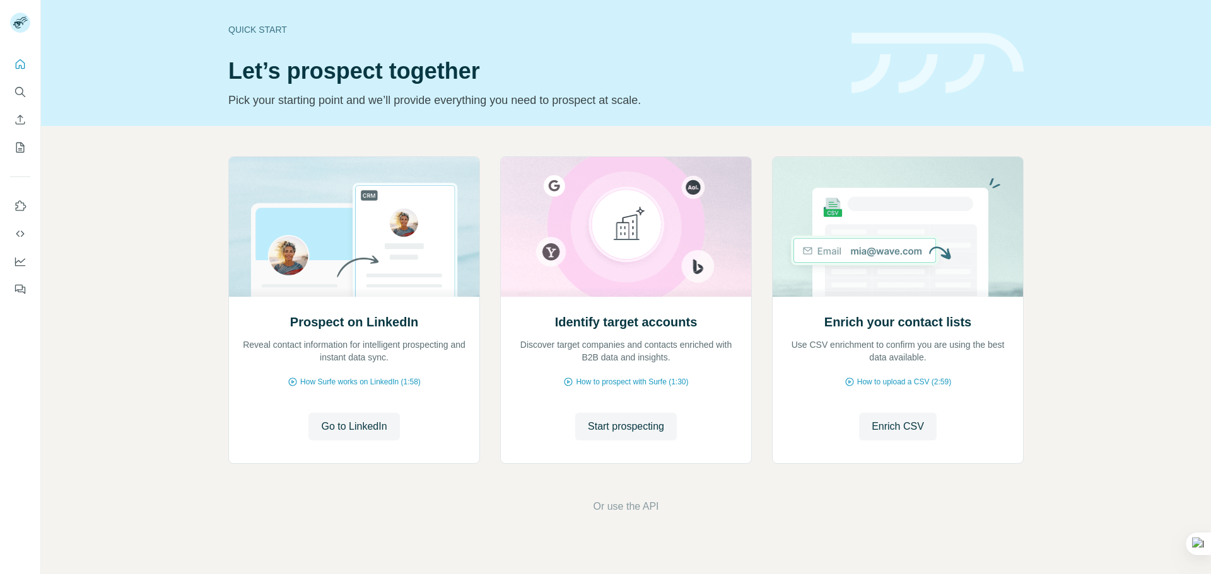 The width and height of the screenshot is (1211, 574). I want to click on button: Or use the API, so click(626, 507).